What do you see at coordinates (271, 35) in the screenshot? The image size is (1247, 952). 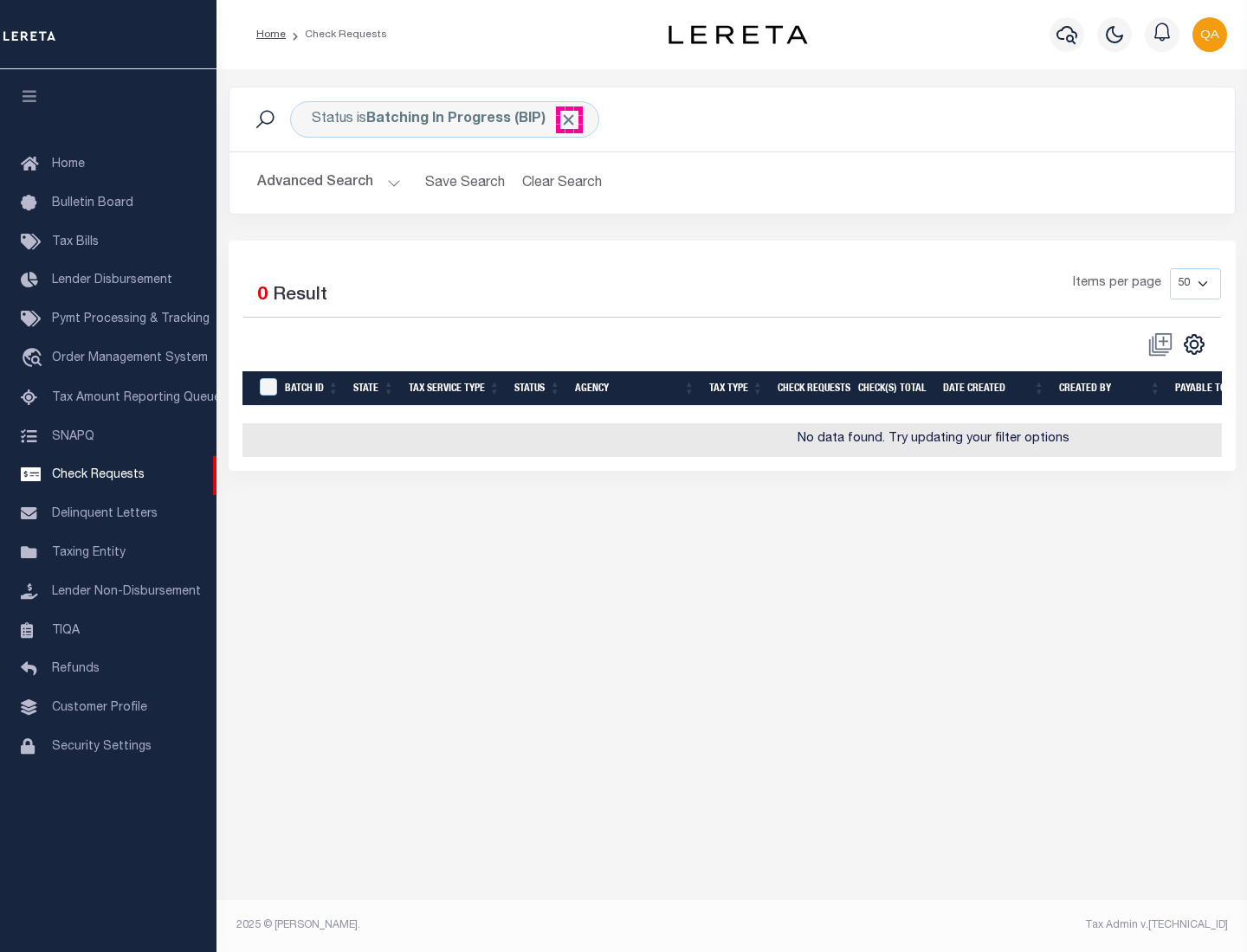 I see `a: Home` at bounding box center [271, 35].